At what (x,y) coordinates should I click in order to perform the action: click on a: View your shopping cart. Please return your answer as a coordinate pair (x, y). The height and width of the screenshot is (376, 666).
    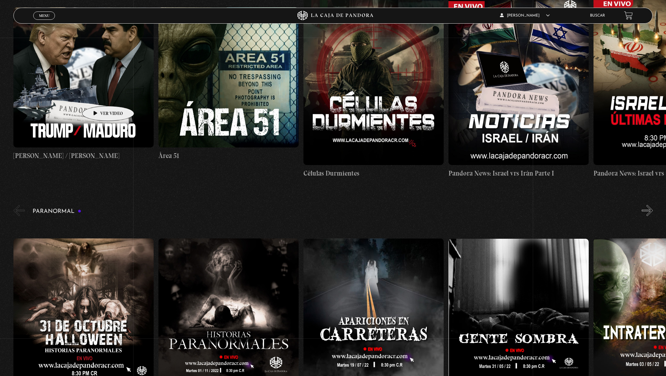
    Looking at the image, I should click on (628, 15).